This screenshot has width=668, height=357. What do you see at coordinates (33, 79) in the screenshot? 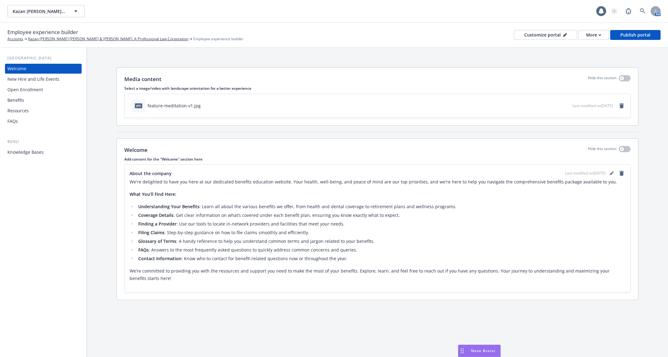
I see `div: New Hire and Life Events` at bounding box center [33, 79].